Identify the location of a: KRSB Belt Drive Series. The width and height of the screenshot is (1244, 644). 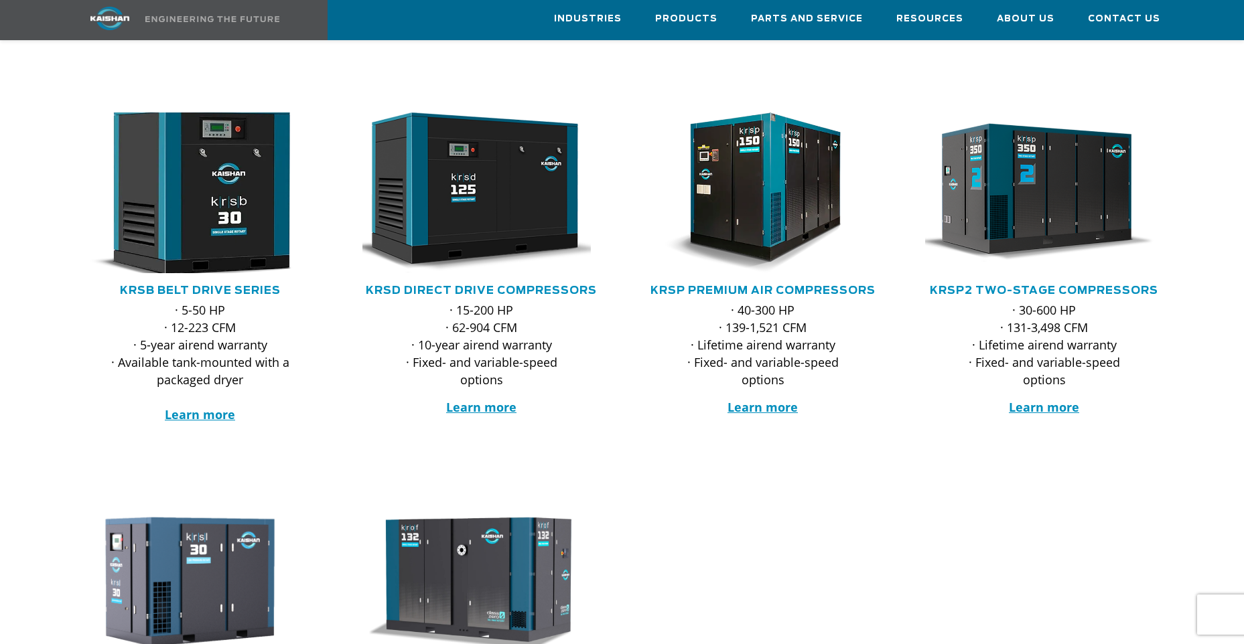
(200, 291).